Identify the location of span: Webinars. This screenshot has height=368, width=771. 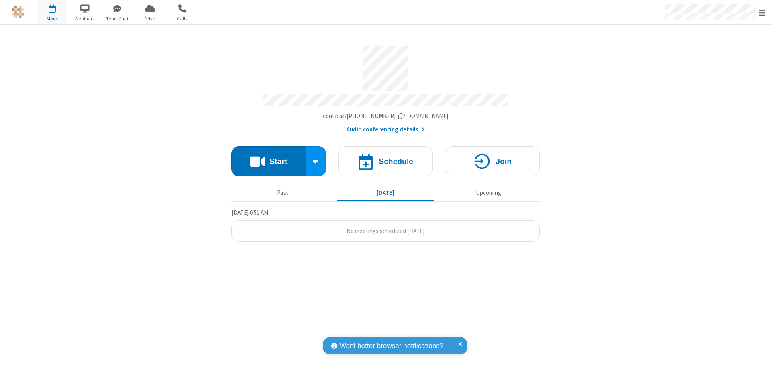
(85, 19).